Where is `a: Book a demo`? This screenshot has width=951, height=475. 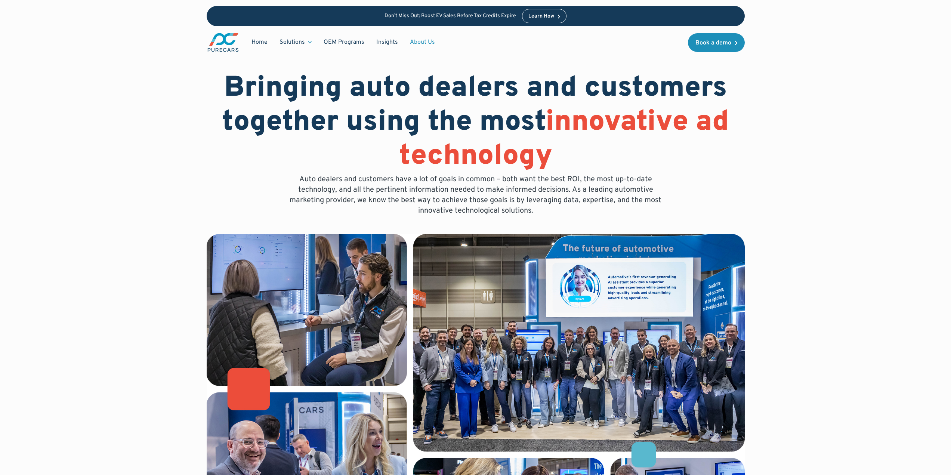
a: Book a demo is located at coordinates (717, 43).